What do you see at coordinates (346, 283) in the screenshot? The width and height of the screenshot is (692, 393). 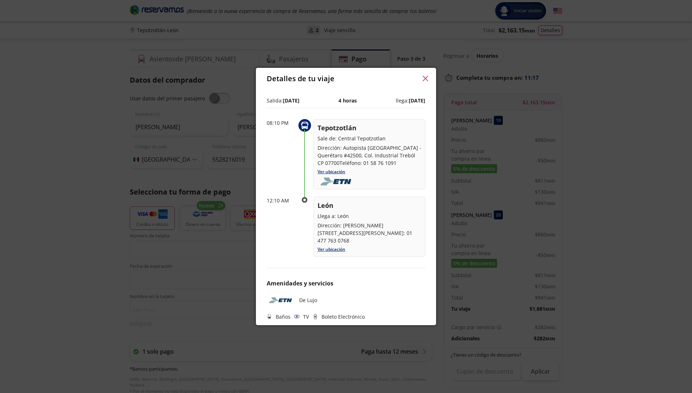 I see `p: Amenidades y servicios` at bounding box center [346, 283].